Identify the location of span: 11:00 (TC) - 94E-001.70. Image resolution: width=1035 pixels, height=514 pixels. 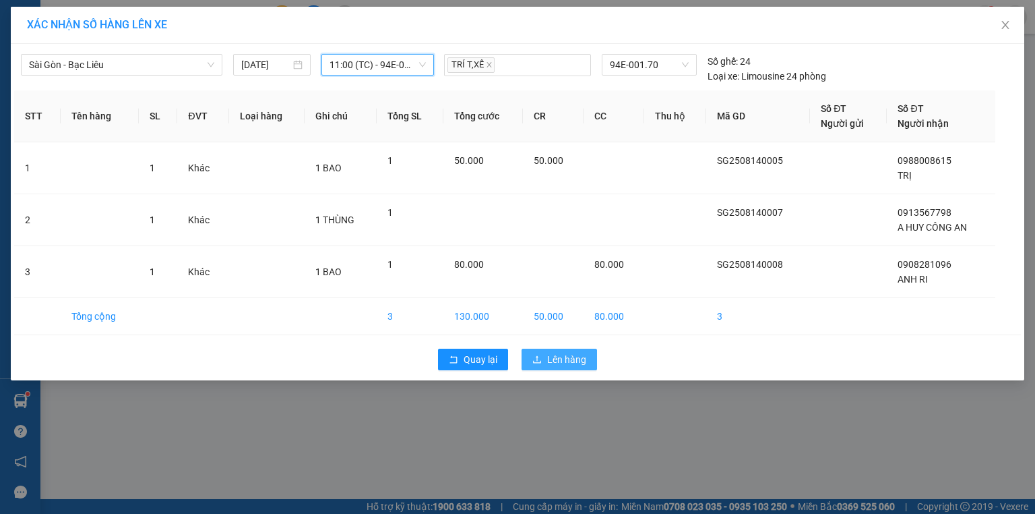
(378, 65).